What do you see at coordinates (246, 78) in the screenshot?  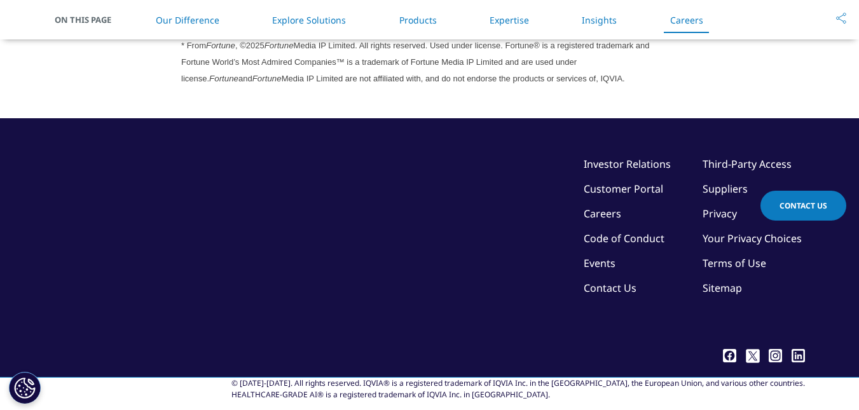 I see `span: and` at bounding box center [246, 78].